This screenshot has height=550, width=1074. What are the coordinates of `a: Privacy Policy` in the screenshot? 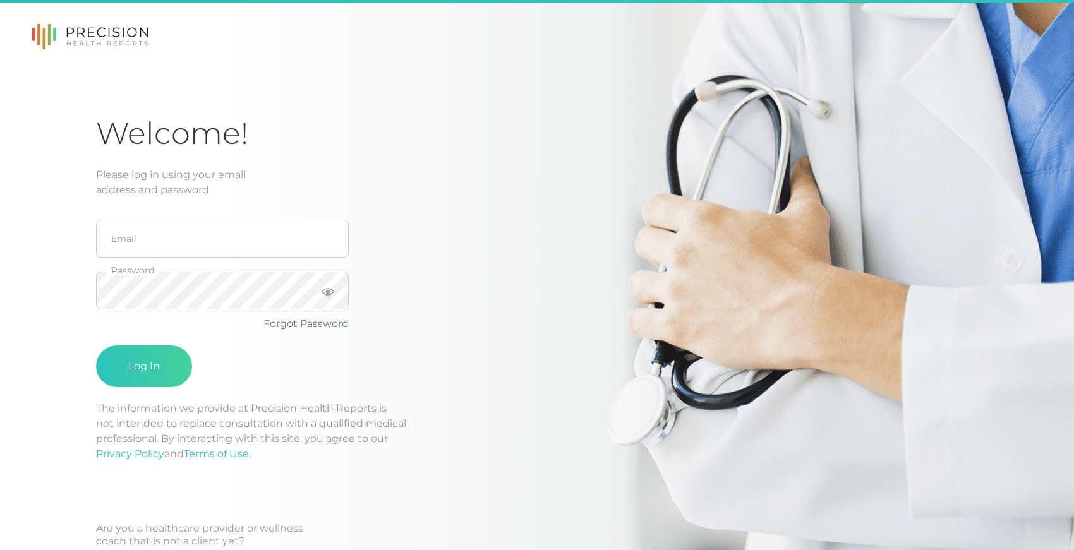 It's located at (130, 453).